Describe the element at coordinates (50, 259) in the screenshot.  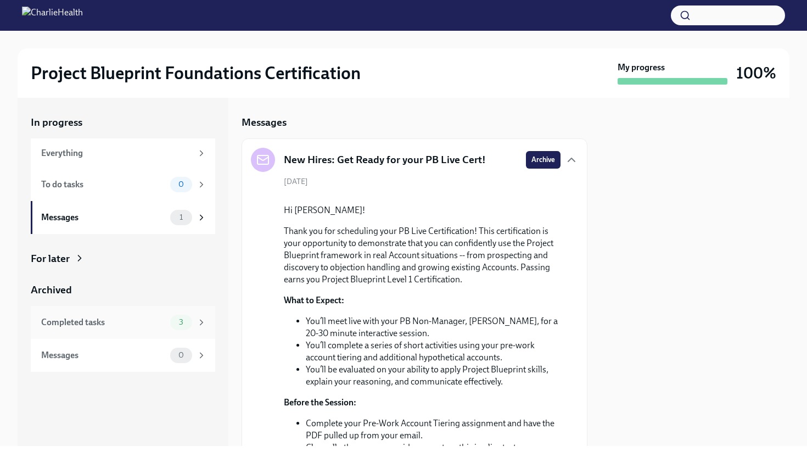
I see `div: For later` at that location.